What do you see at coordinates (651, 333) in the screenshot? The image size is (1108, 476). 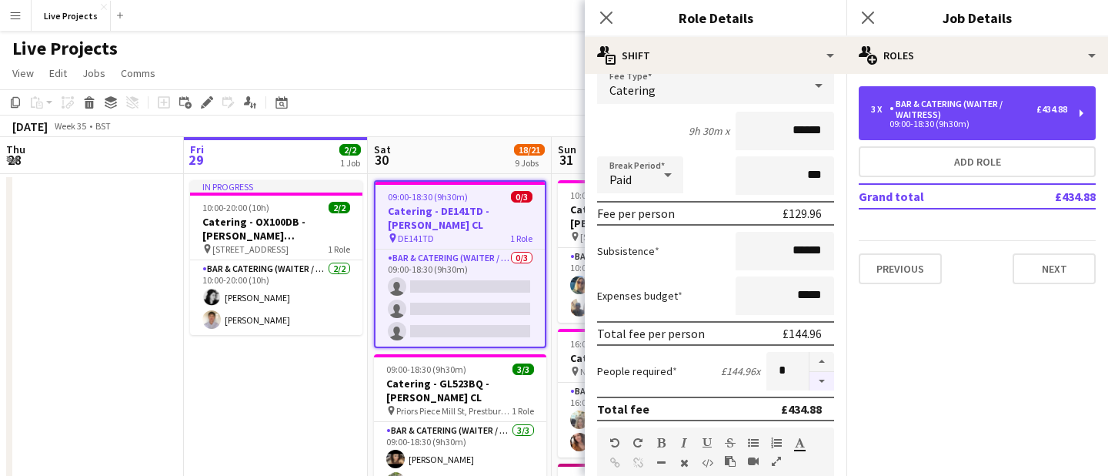 I see `div: Total fee per person` at bounding box center [651, 333].